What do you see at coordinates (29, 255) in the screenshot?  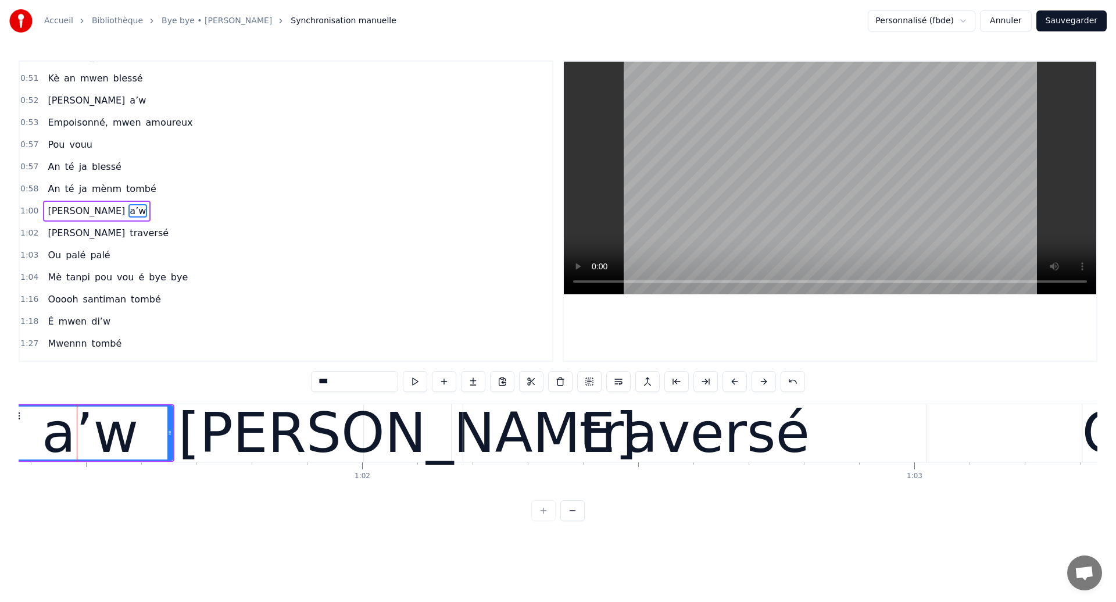 I see `span: 1:03` at bounding box center [29, 255].